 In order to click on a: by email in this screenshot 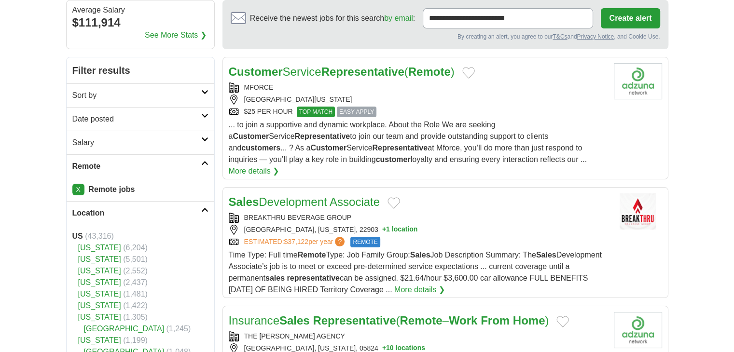, I will do `click(398, 18)`.